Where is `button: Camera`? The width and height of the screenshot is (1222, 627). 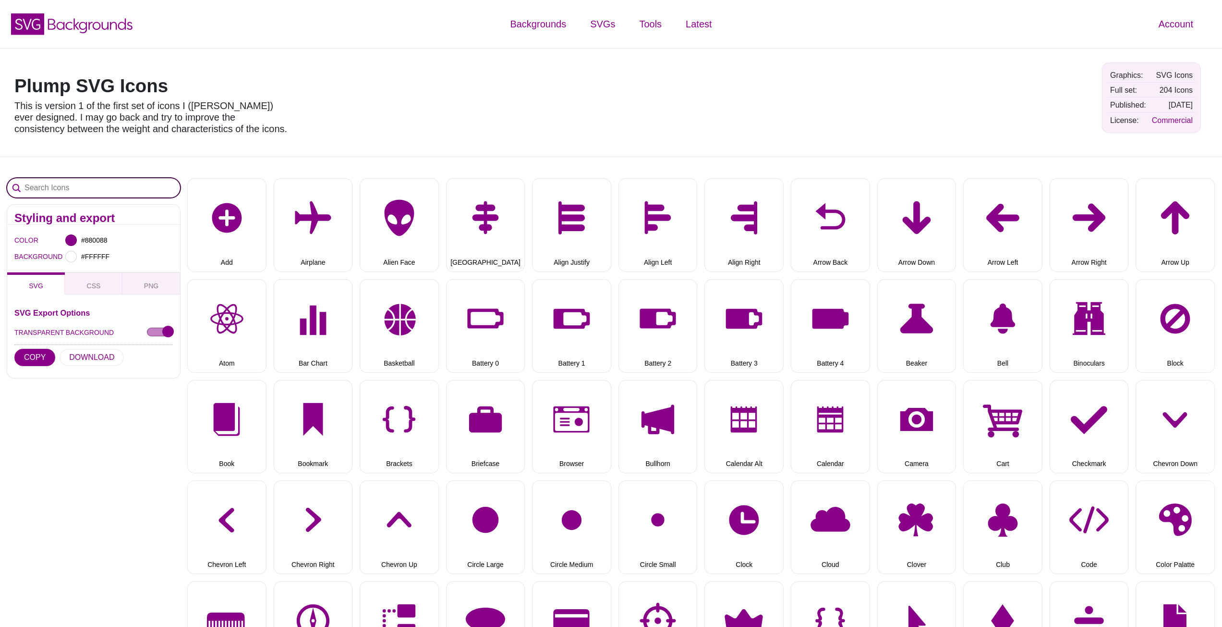
button: Camera is located at coordinates (917, 426).